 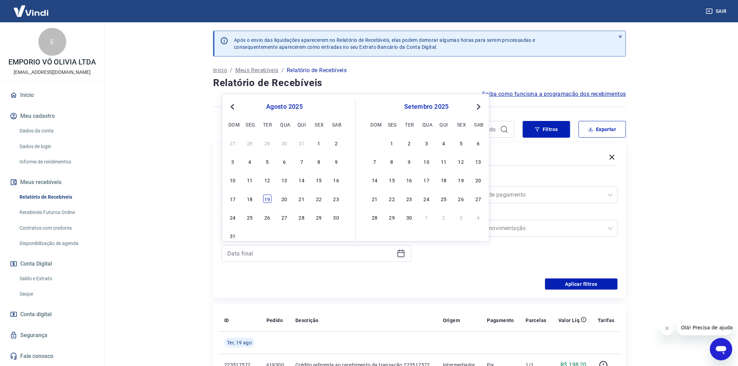 I want to click on a: Meus Recebíveis, so click(x=257, y=70).